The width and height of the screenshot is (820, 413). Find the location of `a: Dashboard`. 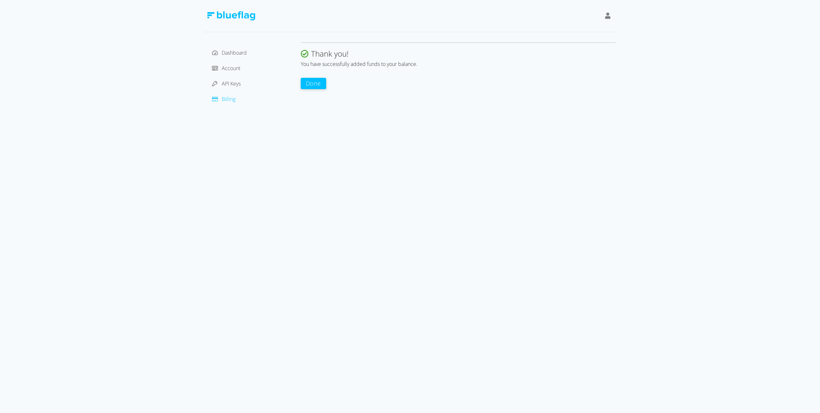

a: Dashboard is located at coordinates (229, 53).